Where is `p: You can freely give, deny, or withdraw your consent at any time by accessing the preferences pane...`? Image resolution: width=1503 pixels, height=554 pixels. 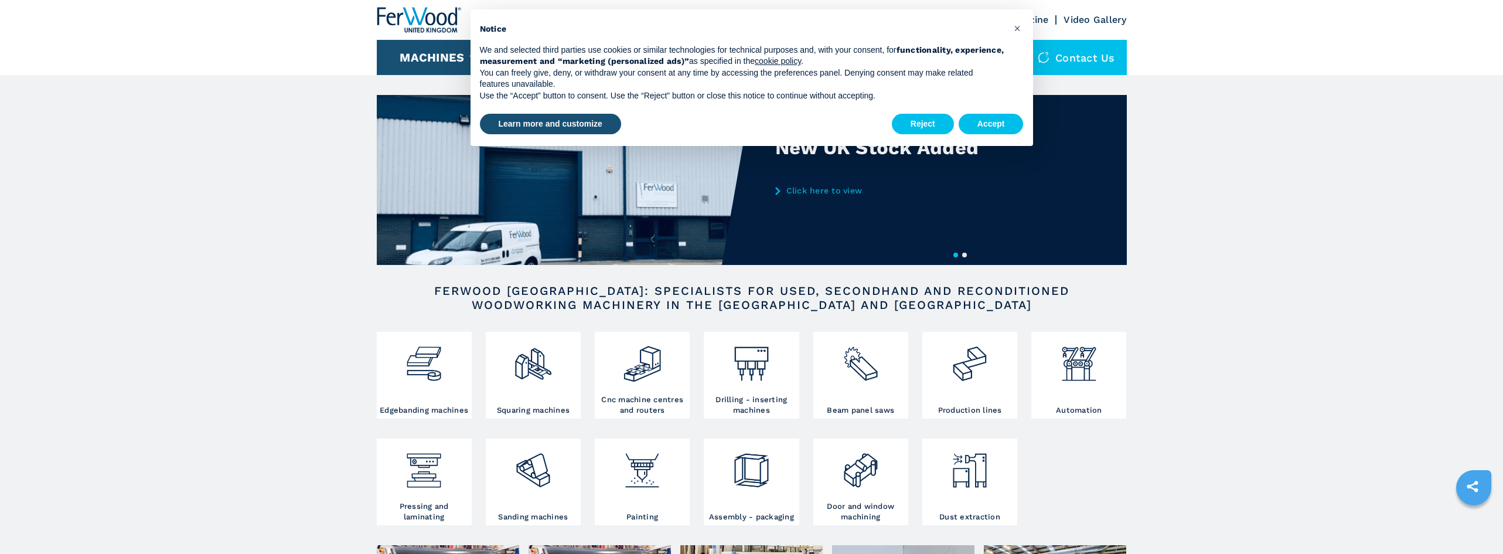 p: You can freely give, deny, or withdraw your consent at any time by accessing the preferences pane... is located at coordinates (743, 79).